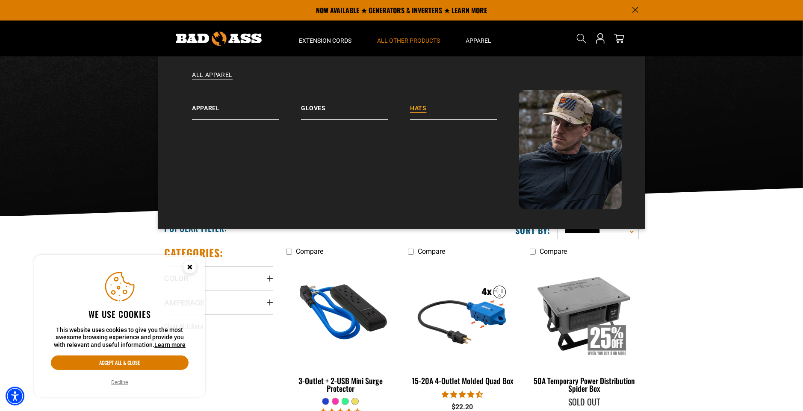 This screenshot has width=803, height=411. Describe the element at coordinates (120, 314) in the screenshot. I see `h2: We use cookies` at that location.